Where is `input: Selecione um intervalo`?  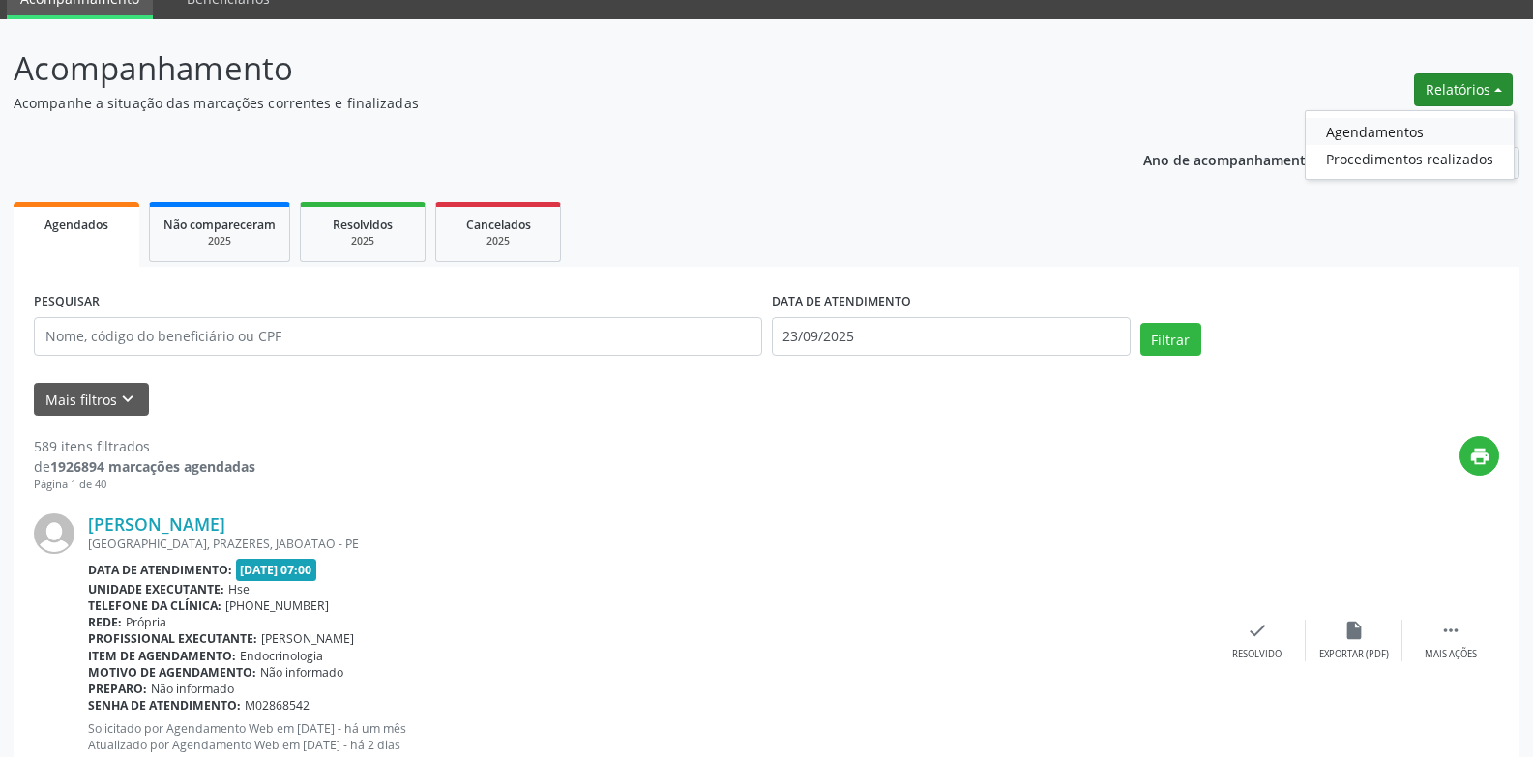 input: Selecione um intervalo is located at coordinates (951, 337).